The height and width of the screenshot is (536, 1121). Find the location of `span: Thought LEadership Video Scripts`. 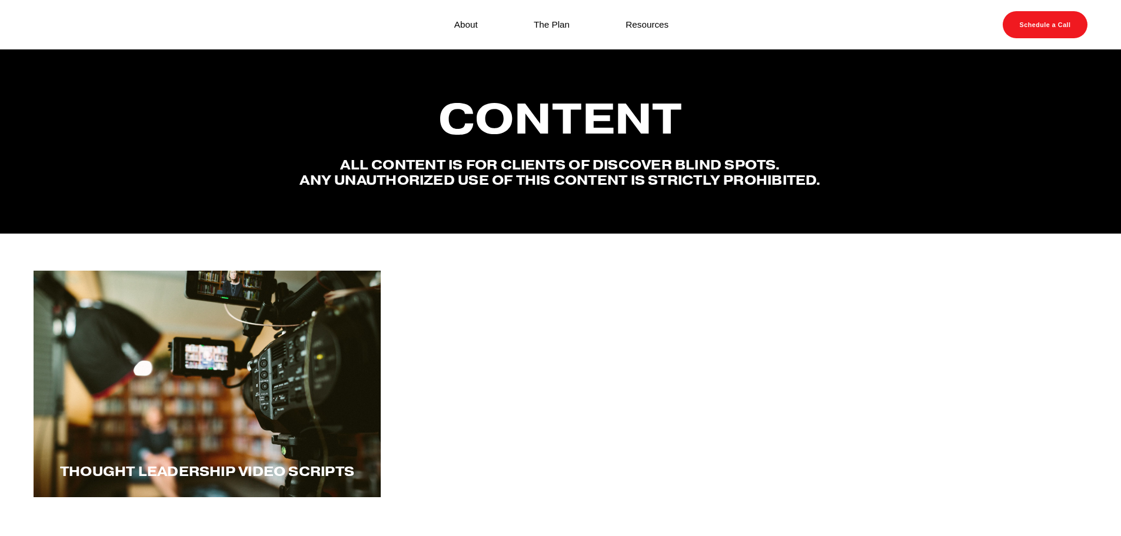

span: Thought LEadership Video Scripts is located at coordinates (207, 472).